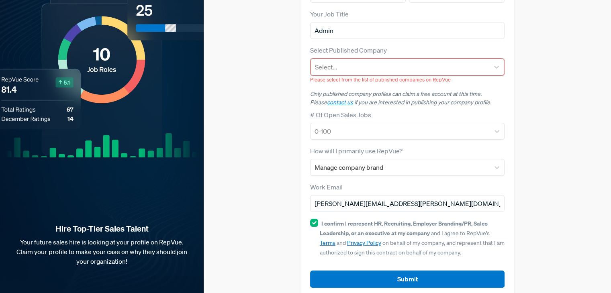  I want to click on a: contact us, so click(340, 102).